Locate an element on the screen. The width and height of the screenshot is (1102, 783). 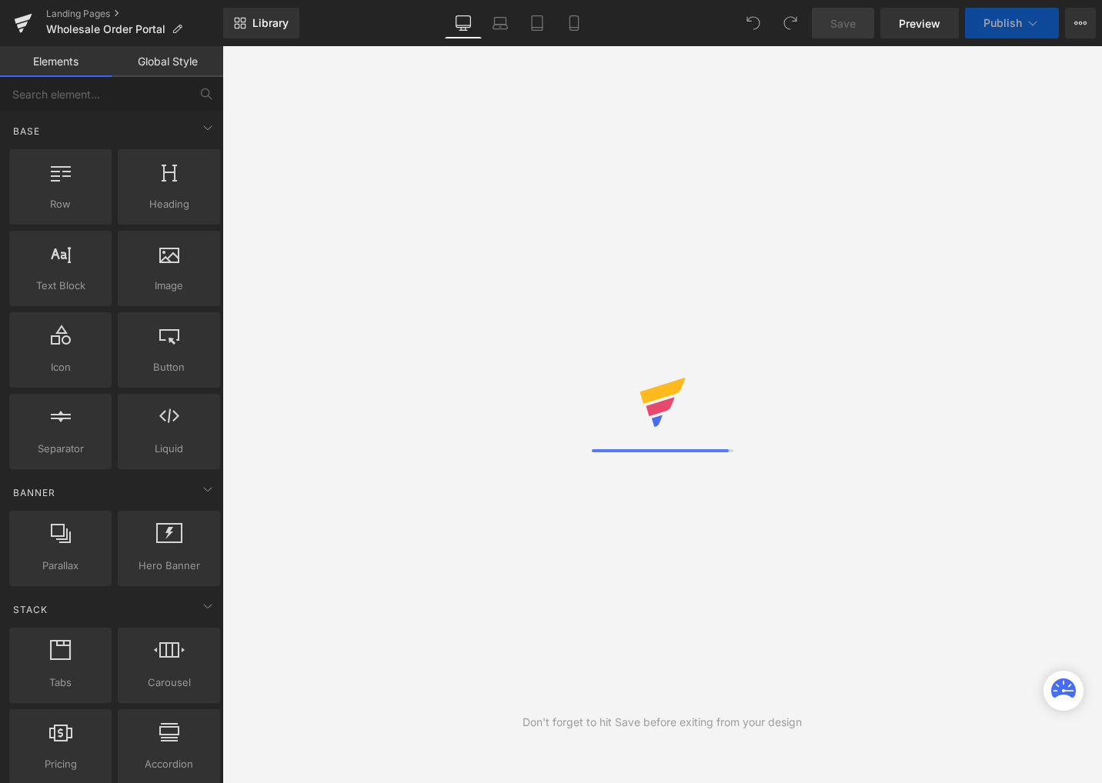
span: Row is located at coordinates (60, 204).